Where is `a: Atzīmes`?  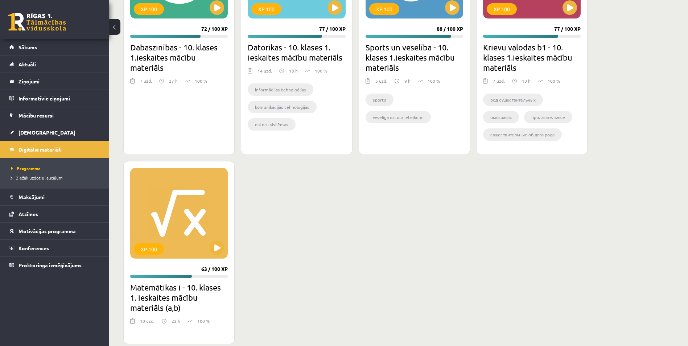
a: Atzīmes is located at coordinates (54, 214).